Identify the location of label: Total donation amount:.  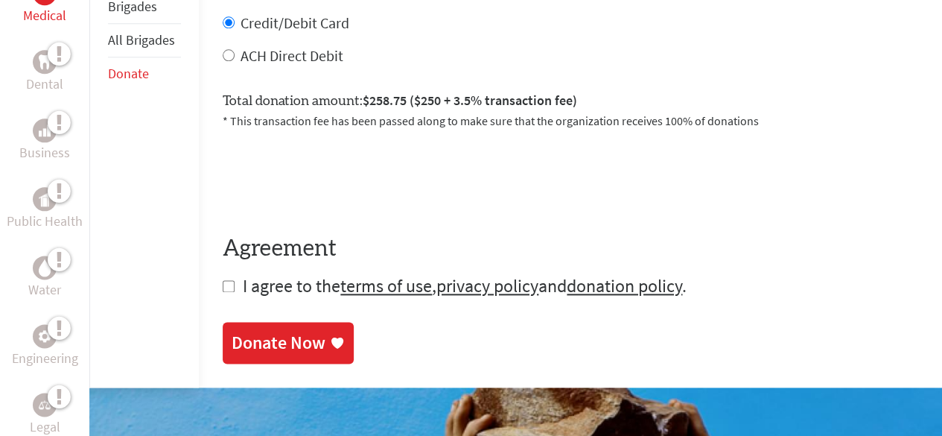
(400, 101).